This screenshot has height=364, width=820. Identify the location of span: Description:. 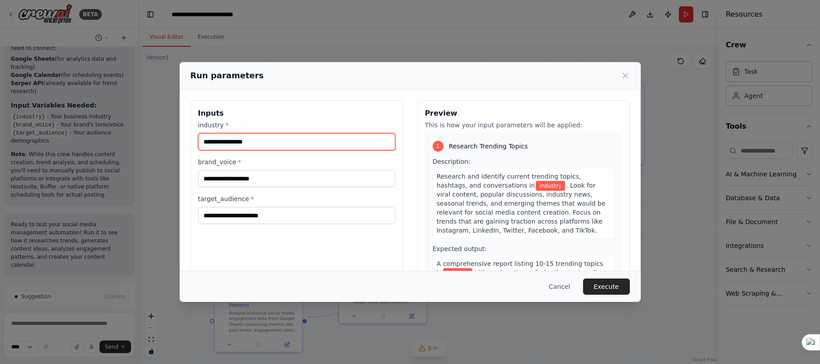
(451, 162).